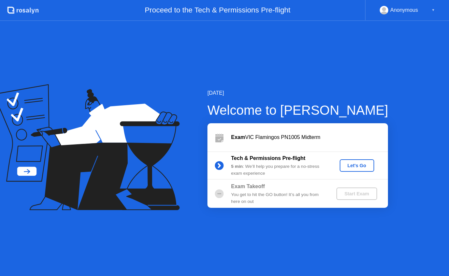  I want to click on b: Exam, so click(238, 137).